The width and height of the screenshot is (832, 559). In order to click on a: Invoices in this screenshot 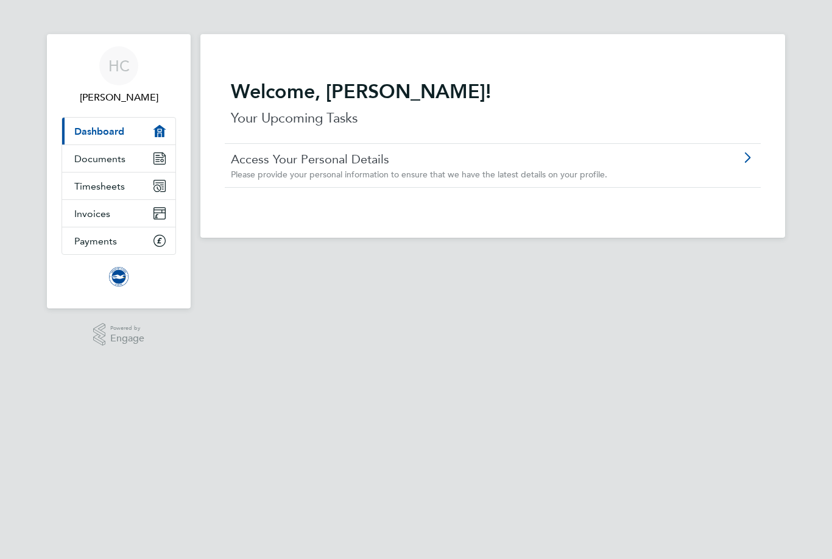, I will do `click(119, 213)`.